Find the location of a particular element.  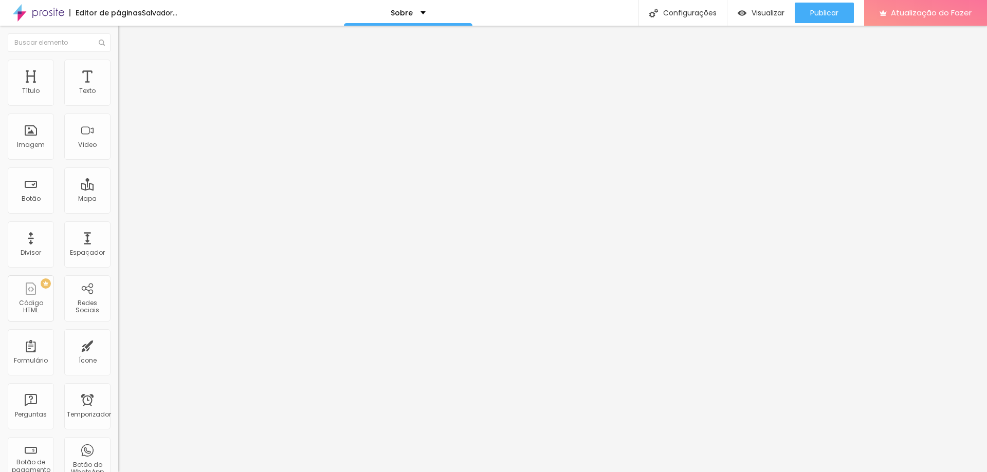

input: Buscar elemento is located at coordinates (59, 43).